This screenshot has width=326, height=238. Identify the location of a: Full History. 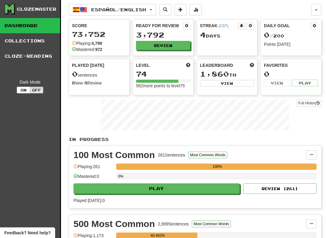
(309, 103).